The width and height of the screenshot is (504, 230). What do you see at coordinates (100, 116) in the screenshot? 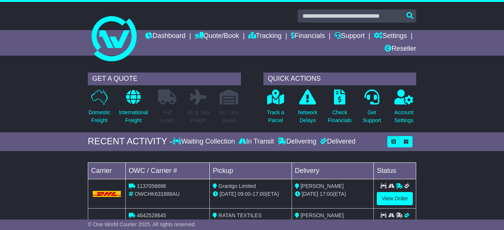
I see `p: Domestic Freight` at bounding box center [100, 116].